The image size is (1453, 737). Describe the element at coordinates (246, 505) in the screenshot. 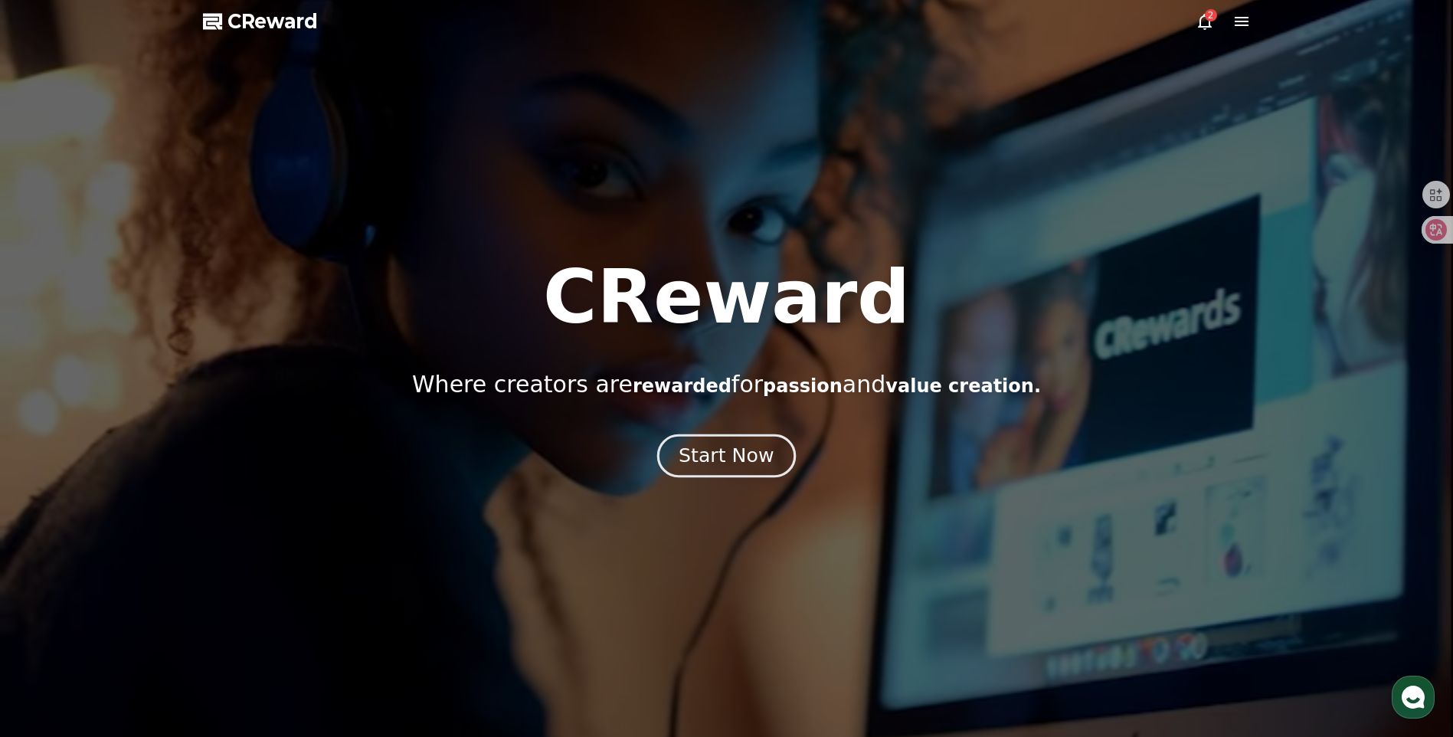

I see `a: Settings` at that location.